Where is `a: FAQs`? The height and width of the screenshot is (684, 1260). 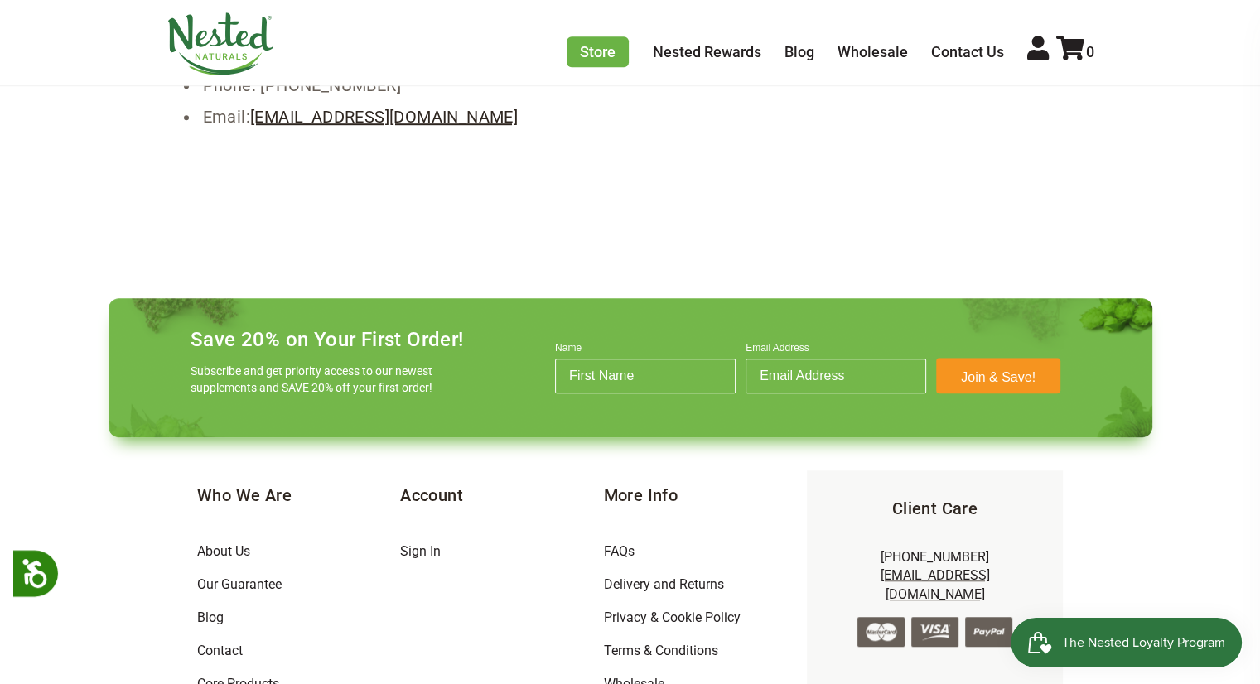
a: FAQs is located at coordinates (618, 551).